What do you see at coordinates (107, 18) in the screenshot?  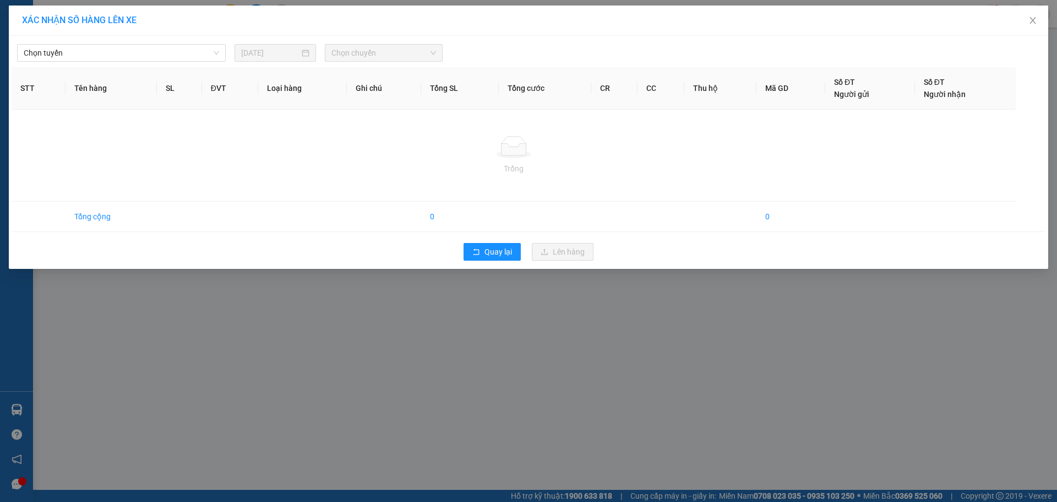 I see `span: Gửi:` at bounding box center [107, 18].